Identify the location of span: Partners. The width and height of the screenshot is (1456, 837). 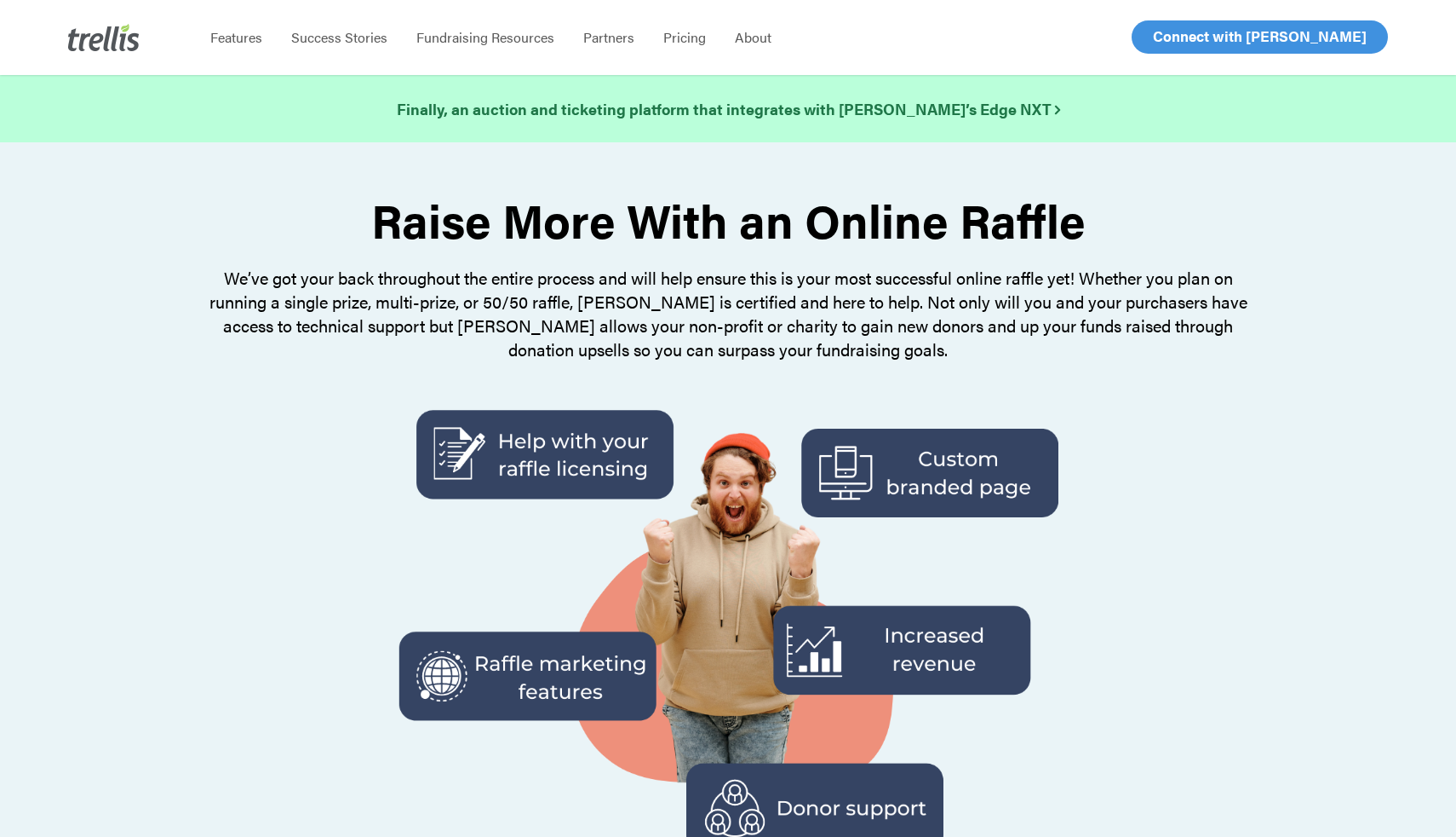
(609, 37).